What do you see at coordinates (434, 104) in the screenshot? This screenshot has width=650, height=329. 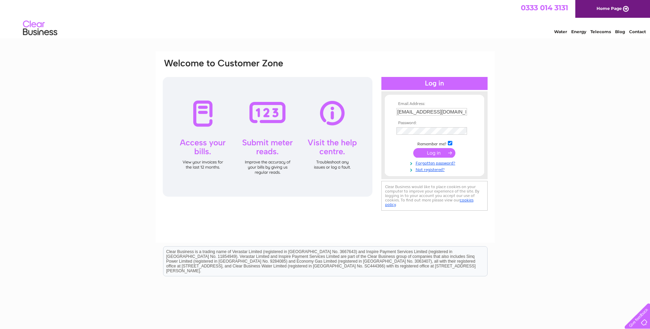 I see `th: Email Address:` at bounding box center [434, 104].